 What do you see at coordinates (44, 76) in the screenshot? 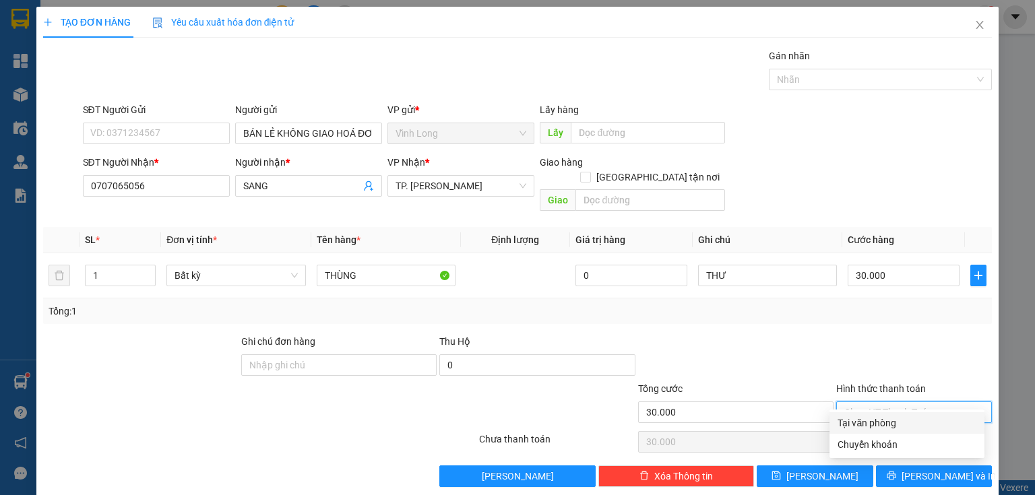
I see `div: BÁN LẺ KHÔNG GIAO HOÁ ĐƠN` at bounding box center [44, 76].